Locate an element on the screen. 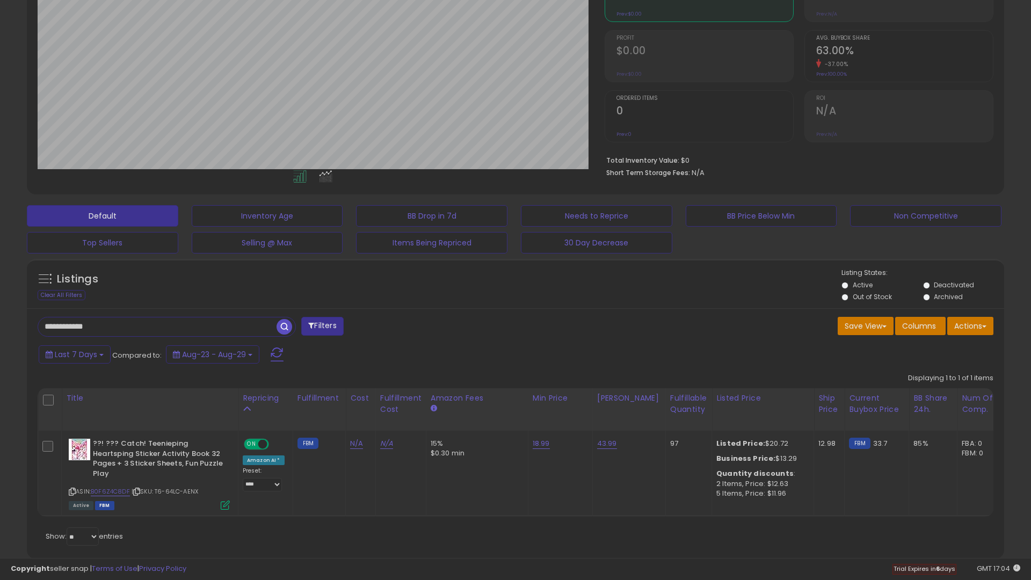 This screenshot has height=580, width=1031. a: B0F6Z4C8DF is located at coordinates (110, 491).